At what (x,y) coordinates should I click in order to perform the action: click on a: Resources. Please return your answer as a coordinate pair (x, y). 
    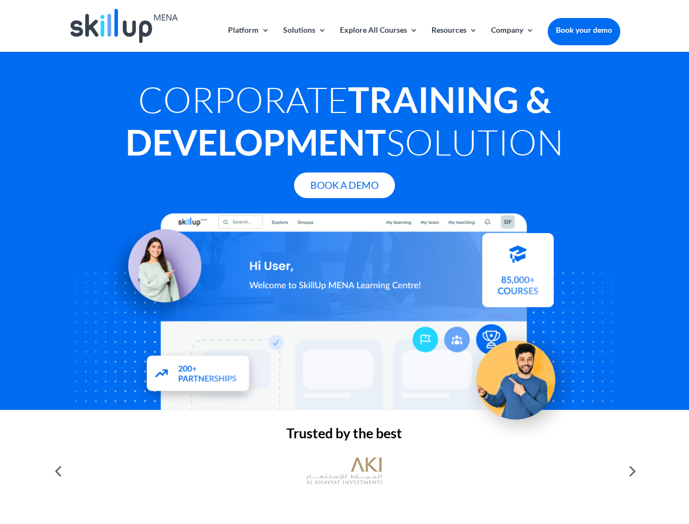
    Looking at the image, I should click on (454, 39).